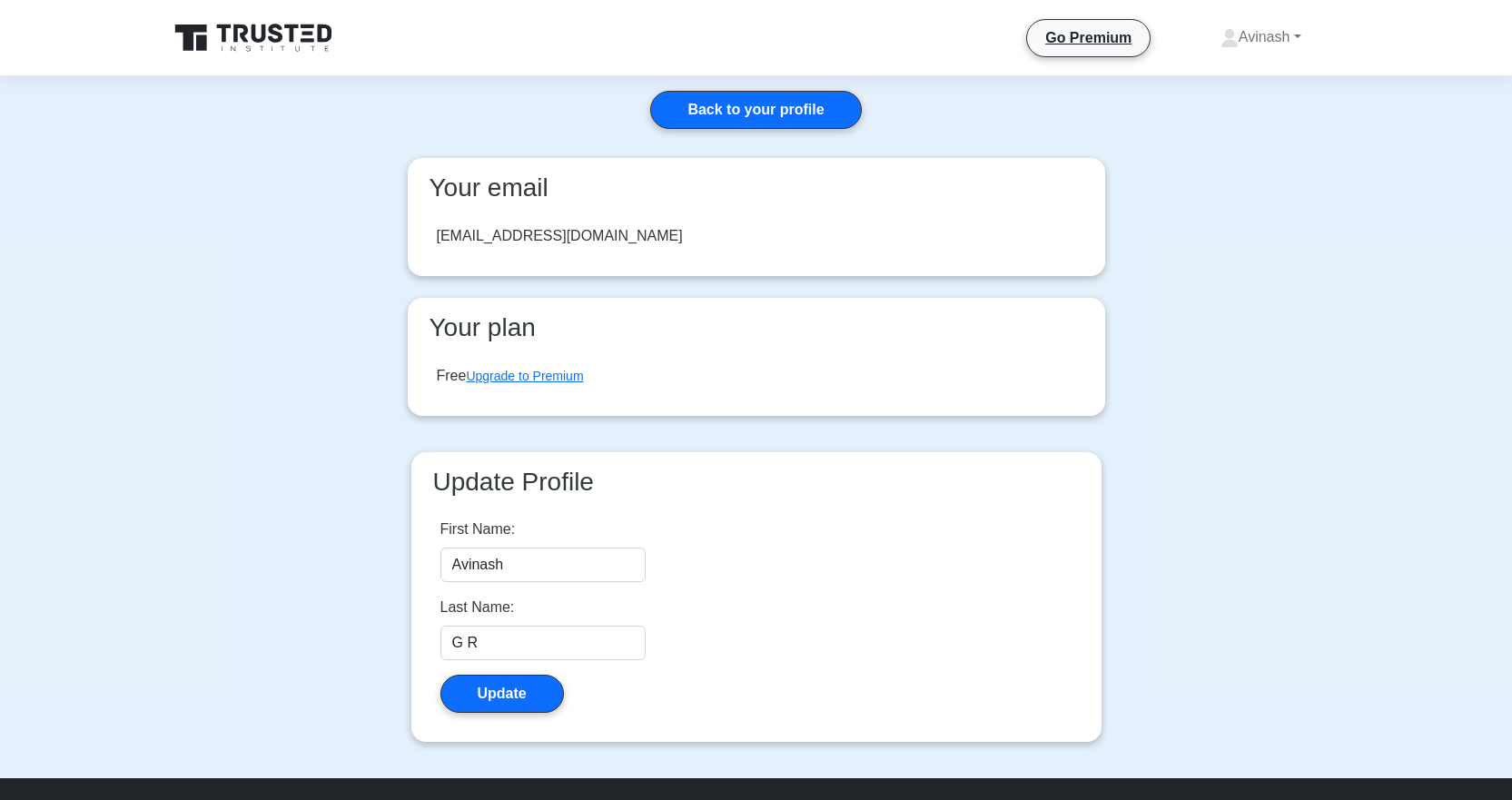 Image resolution: width=1512 pixels, height=800 pixels. Describe the element at coordinates (757, 188) in the screenshot. I see `h3: Your email` at that location.